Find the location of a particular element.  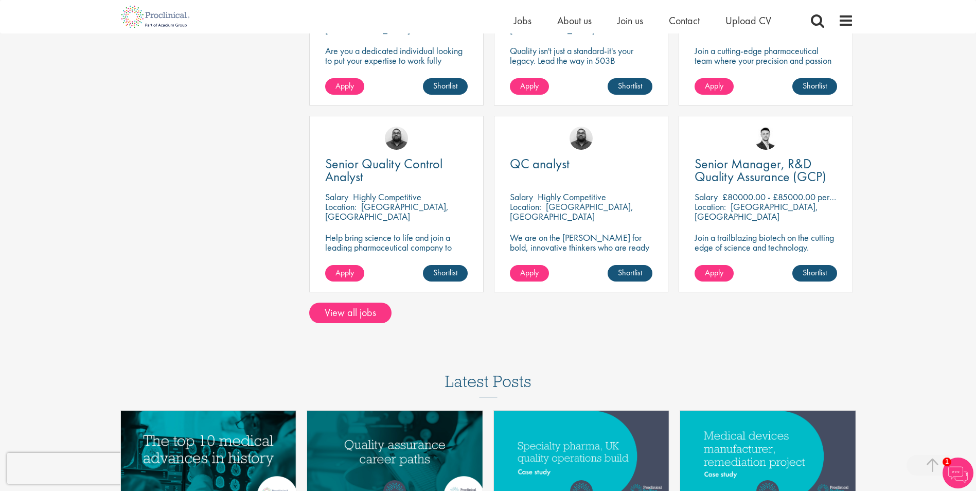

span: Contact is located at coordinates (684, 21).